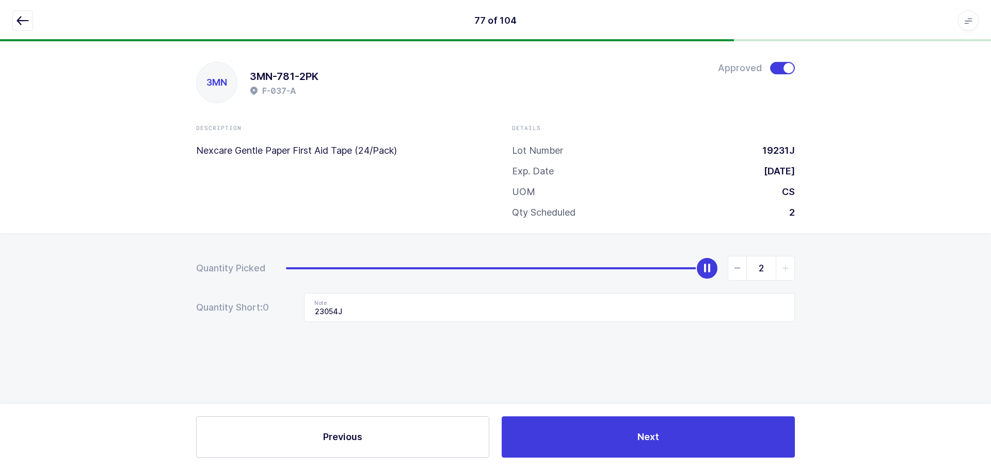 The height and width of the screenshot is (470, 991). What do you see at coordinates (343, 437) in the screenshot?
I see `span: Previous` at bounding box center [343, 437].